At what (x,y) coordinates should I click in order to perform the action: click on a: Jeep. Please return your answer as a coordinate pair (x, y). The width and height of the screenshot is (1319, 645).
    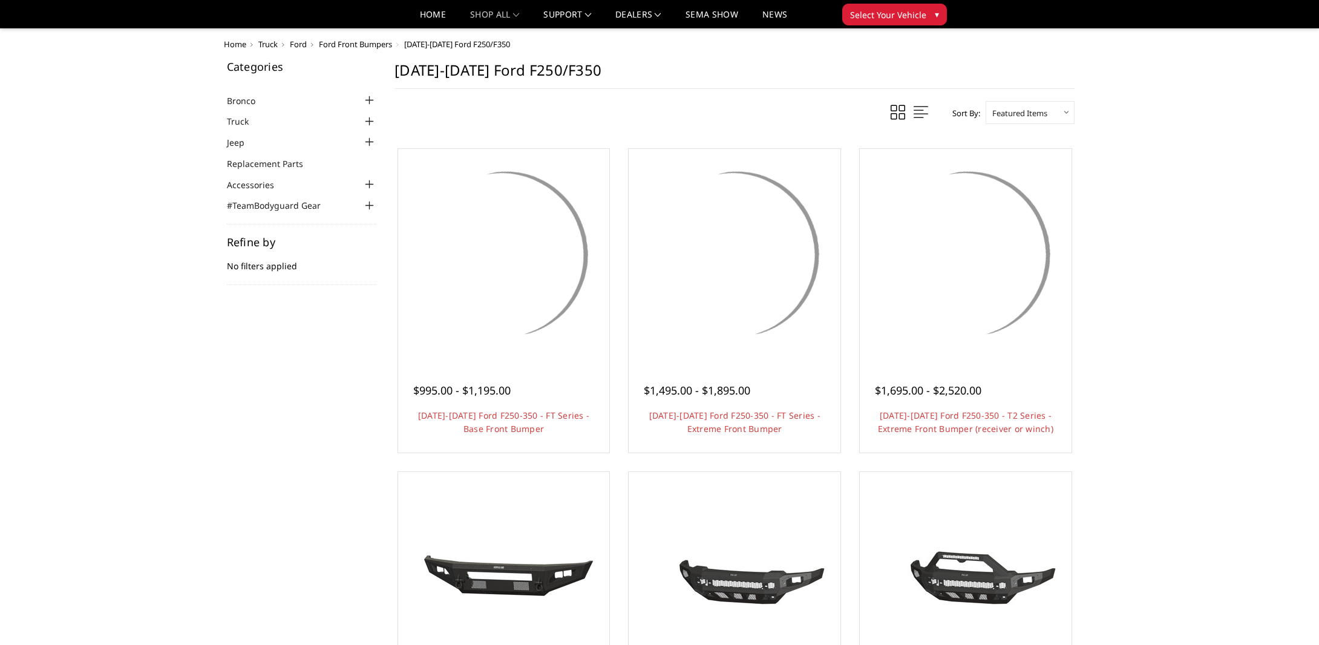
    Looking at the image, I should click on (243, 142).